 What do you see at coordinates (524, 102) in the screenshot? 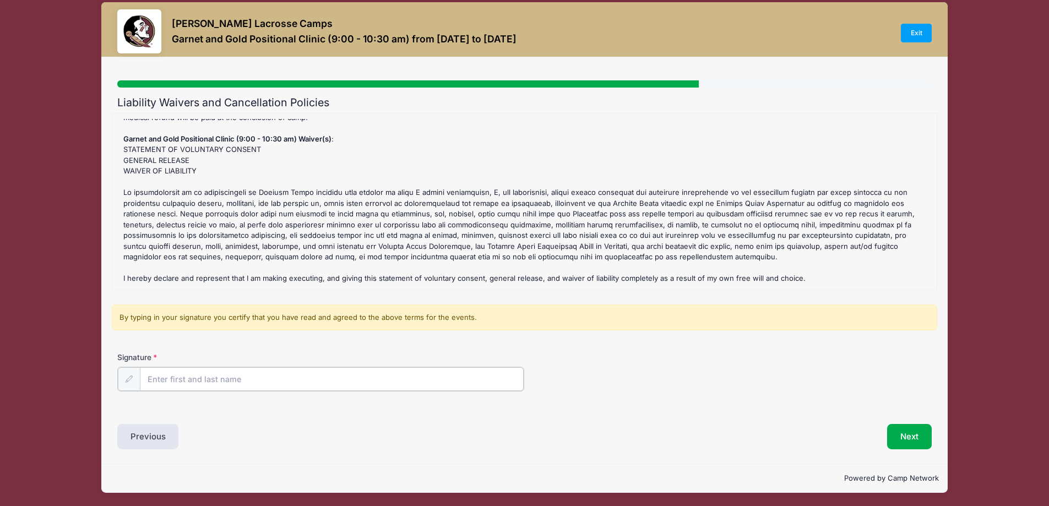
I see `h2: Liability Waivers and Cancellation Policies` at bounding box center [524, 102].